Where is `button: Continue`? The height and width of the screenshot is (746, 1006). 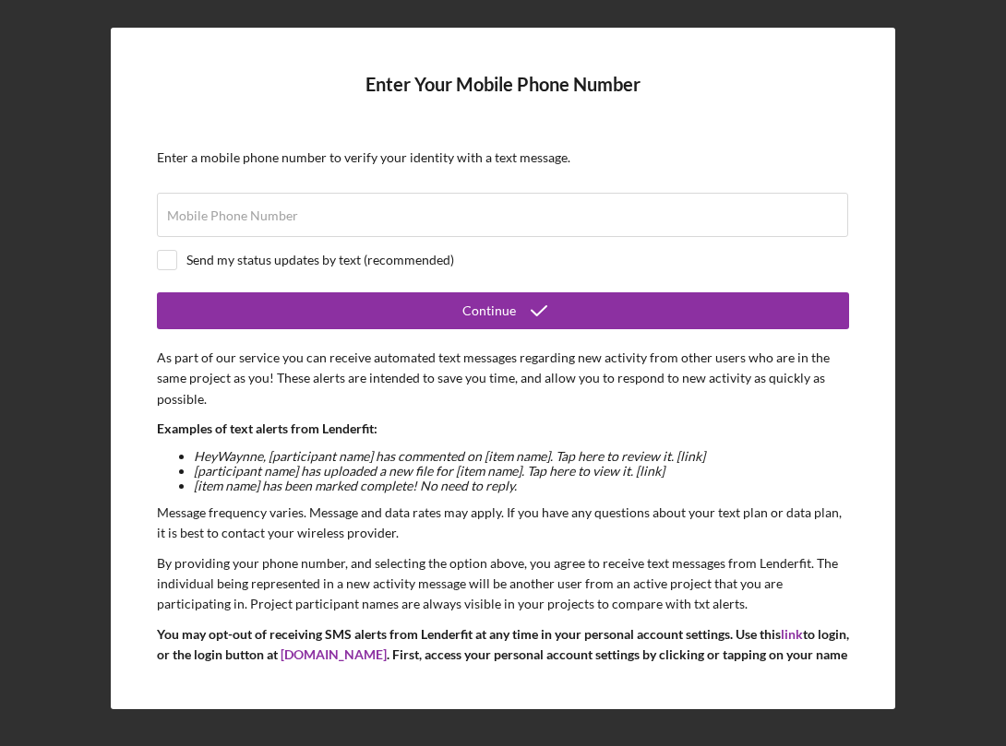
button: Continue is located at coordinates (503, 311).